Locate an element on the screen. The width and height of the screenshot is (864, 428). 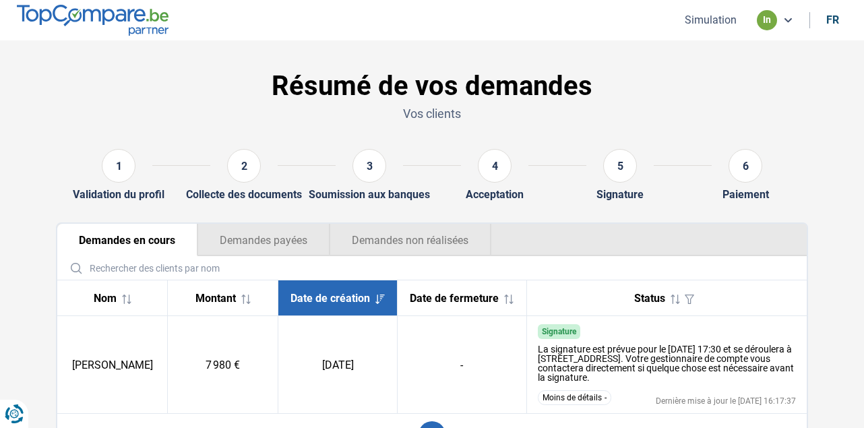
div: Collecte des documents is located at coordinates (244, 194).